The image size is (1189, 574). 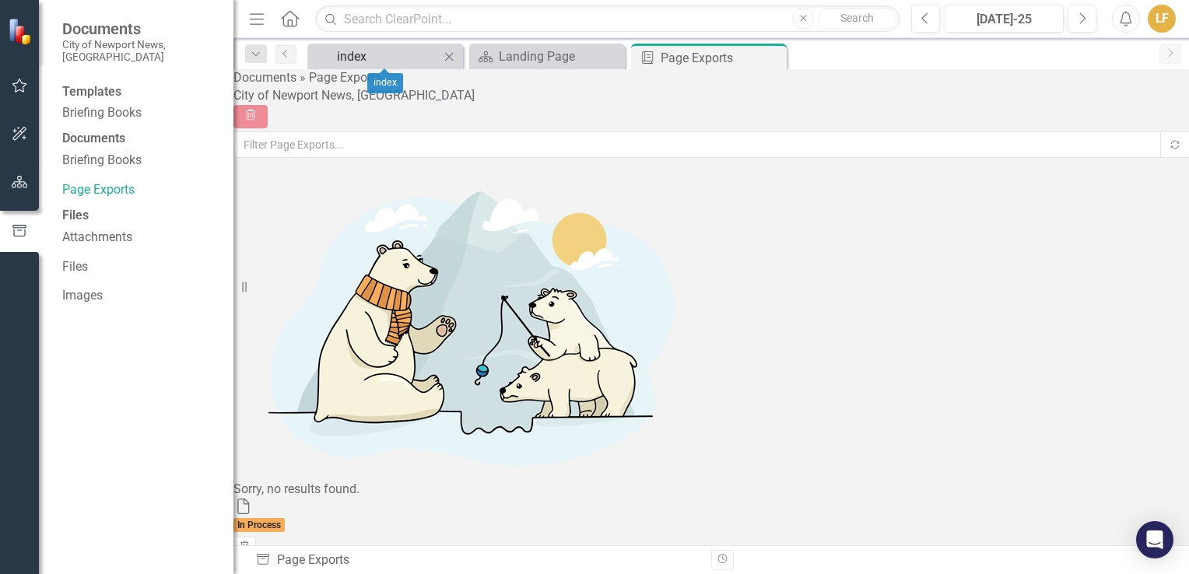 I want to click on input: Filter Page Exports..., so click(x=697, y=145).